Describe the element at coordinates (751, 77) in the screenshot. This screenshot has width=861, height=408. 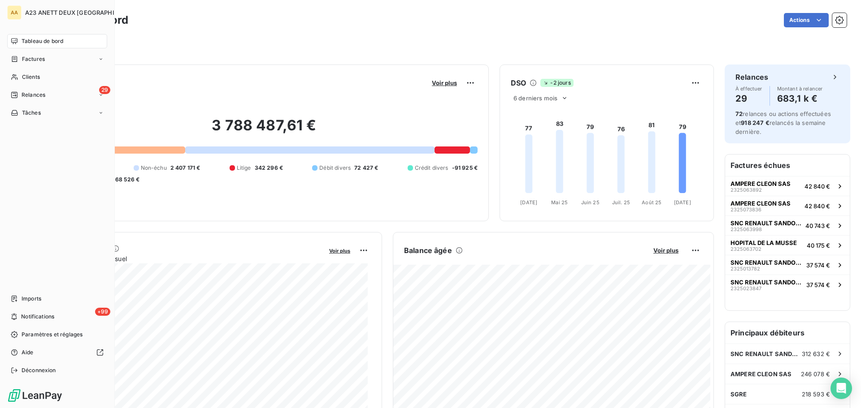
I see `h6: Relances` at that location.